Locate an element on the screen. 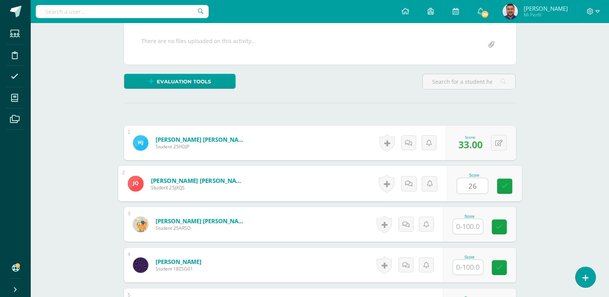 The height and width of the screenshot is (297, 609). span: Student 25HDJP is located at coordinates (202, 146).